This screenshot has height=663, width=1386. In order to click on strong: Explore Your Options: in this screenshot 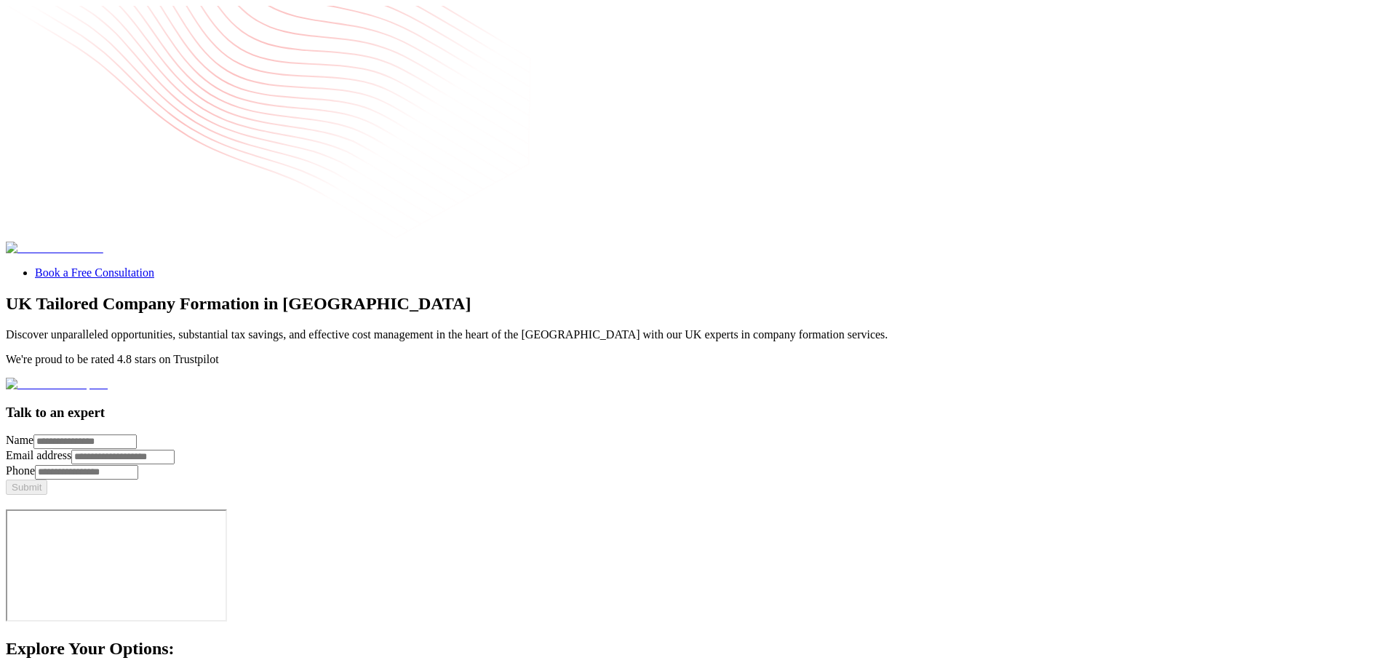, I will do `click(90, 648)`.